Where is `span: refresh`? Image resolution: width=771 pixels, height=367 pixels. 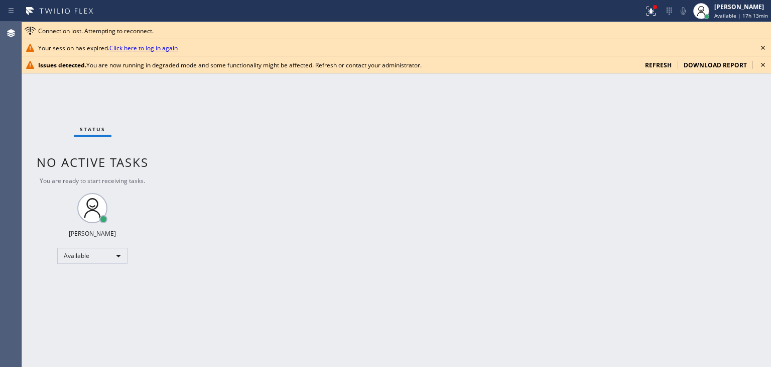
span: refresh is located at coordinates (658, 65).